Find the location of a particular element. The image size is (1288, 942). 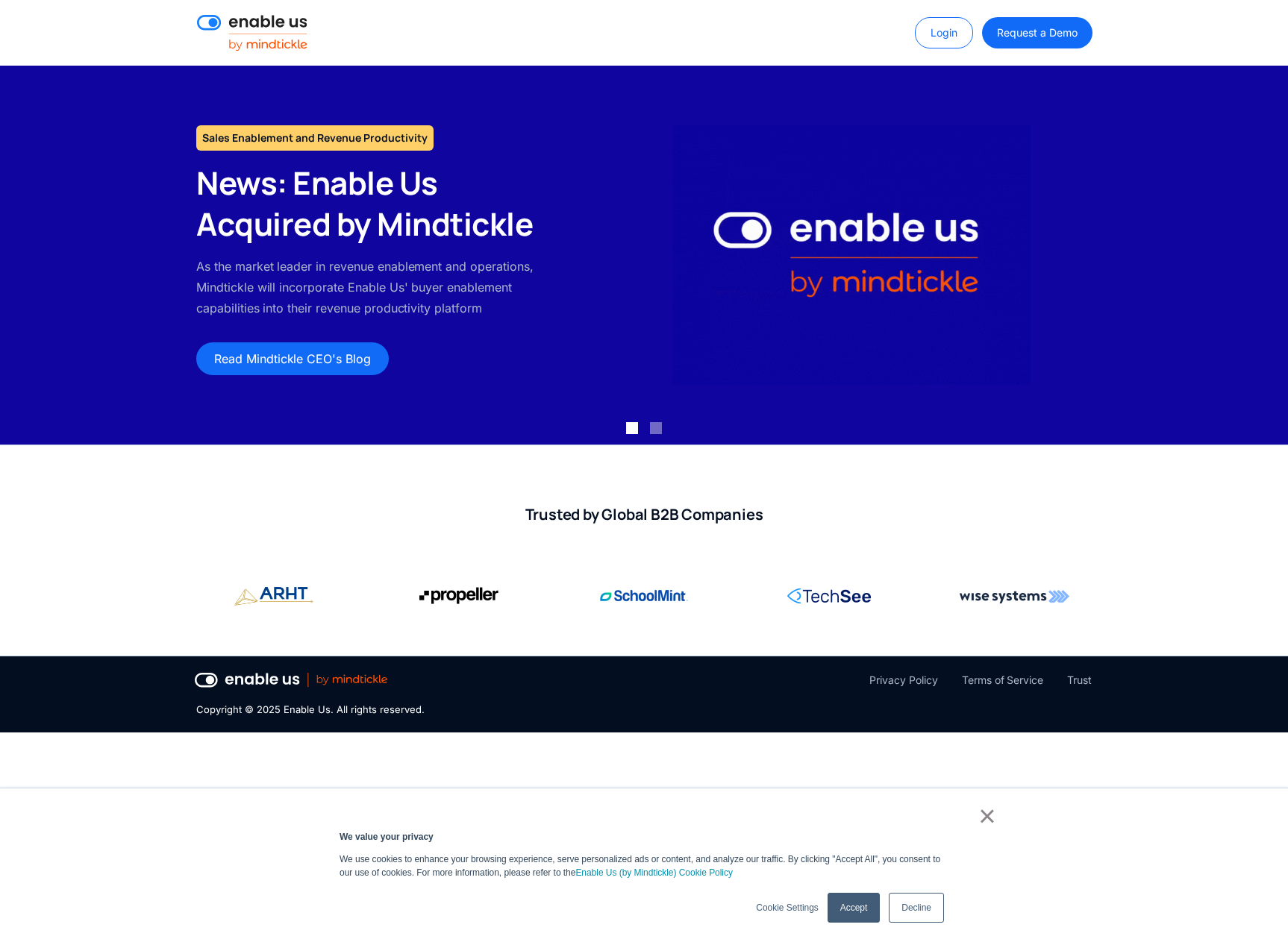

img: RingCentral corporate logo is located at coordinates (830, 596).